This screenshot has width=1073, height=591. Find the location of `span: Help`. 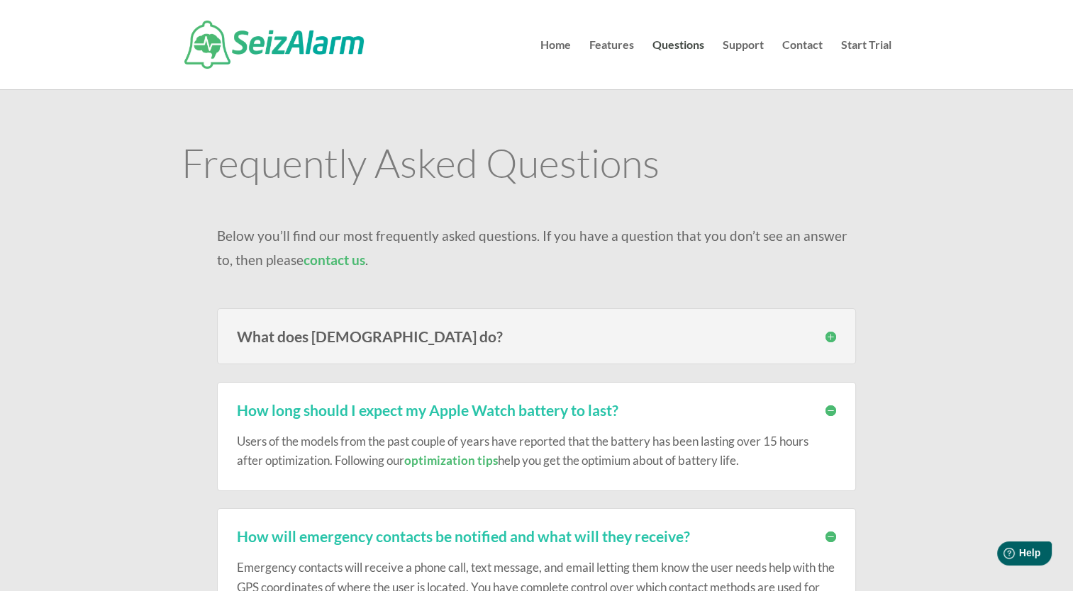

span: Help is located at coordinates (83, 17).